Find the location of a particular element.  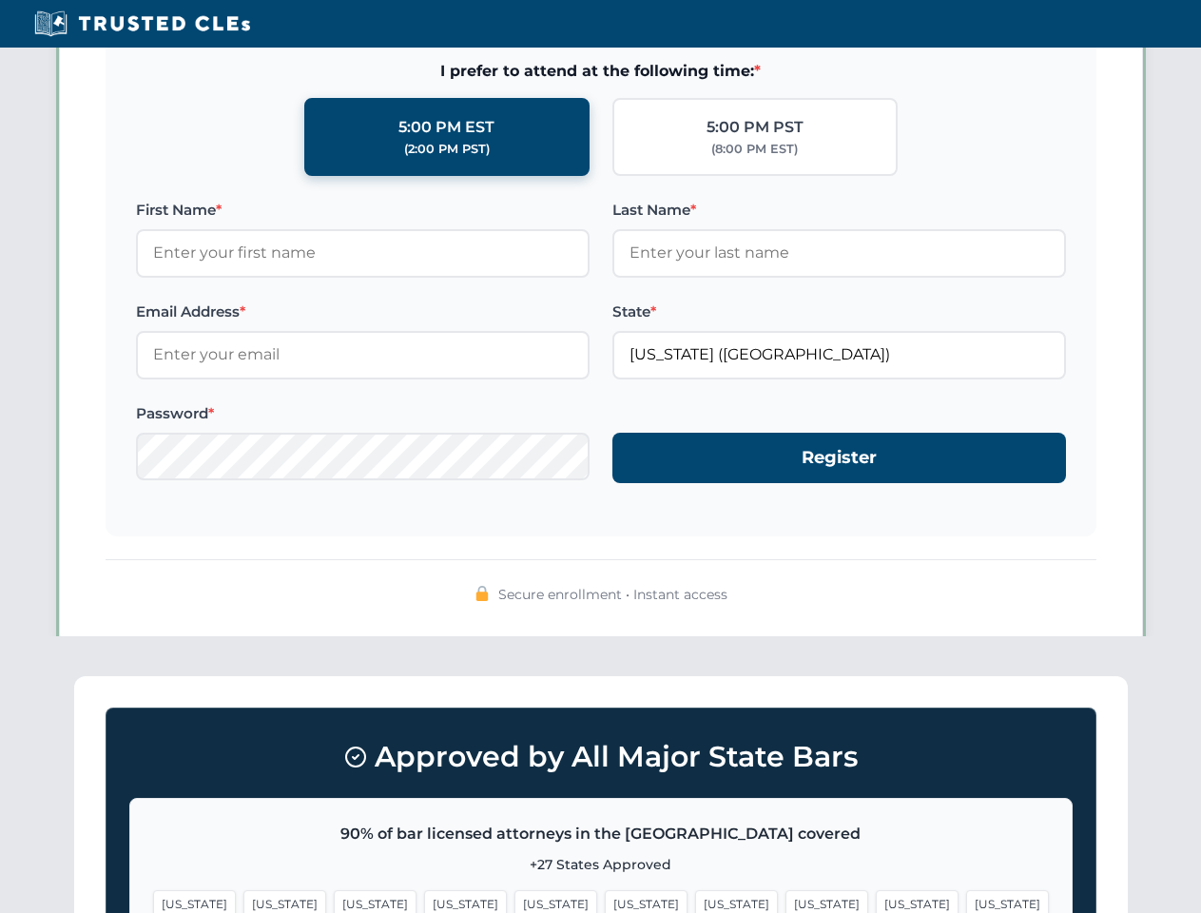

div: 5:00 PM PST is located at coordinates (755, 127).